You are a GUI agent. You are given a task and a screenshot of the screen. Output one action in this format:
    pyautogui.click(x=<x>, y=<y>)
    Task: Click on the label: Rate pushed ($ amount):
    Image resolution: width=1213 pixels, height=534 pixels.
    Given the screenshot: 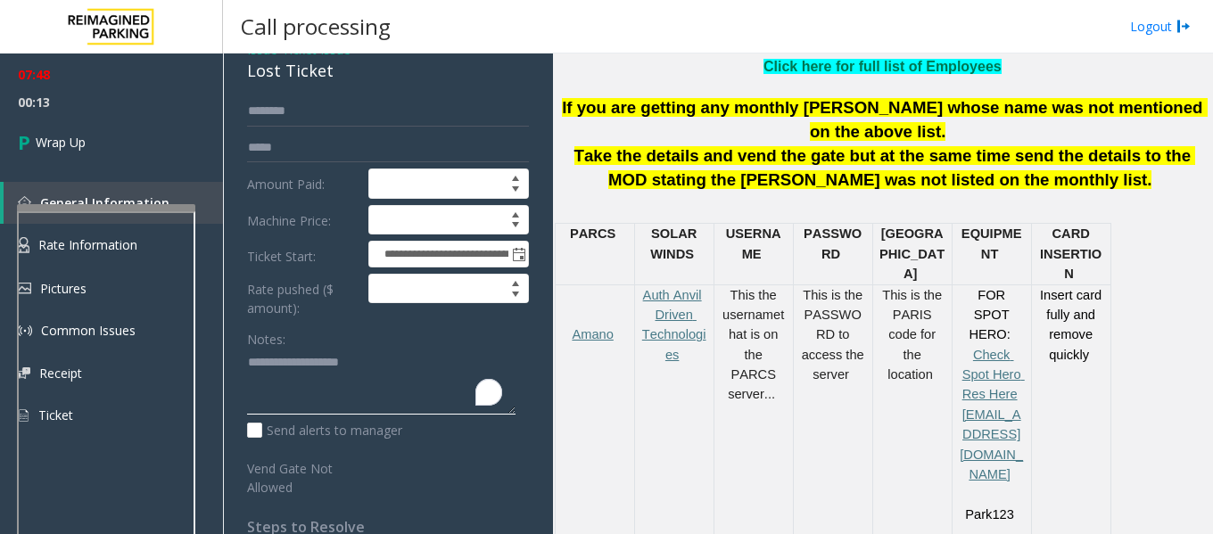 What is the action you would take?
    pyautogui.click(x=303, y=295)
    